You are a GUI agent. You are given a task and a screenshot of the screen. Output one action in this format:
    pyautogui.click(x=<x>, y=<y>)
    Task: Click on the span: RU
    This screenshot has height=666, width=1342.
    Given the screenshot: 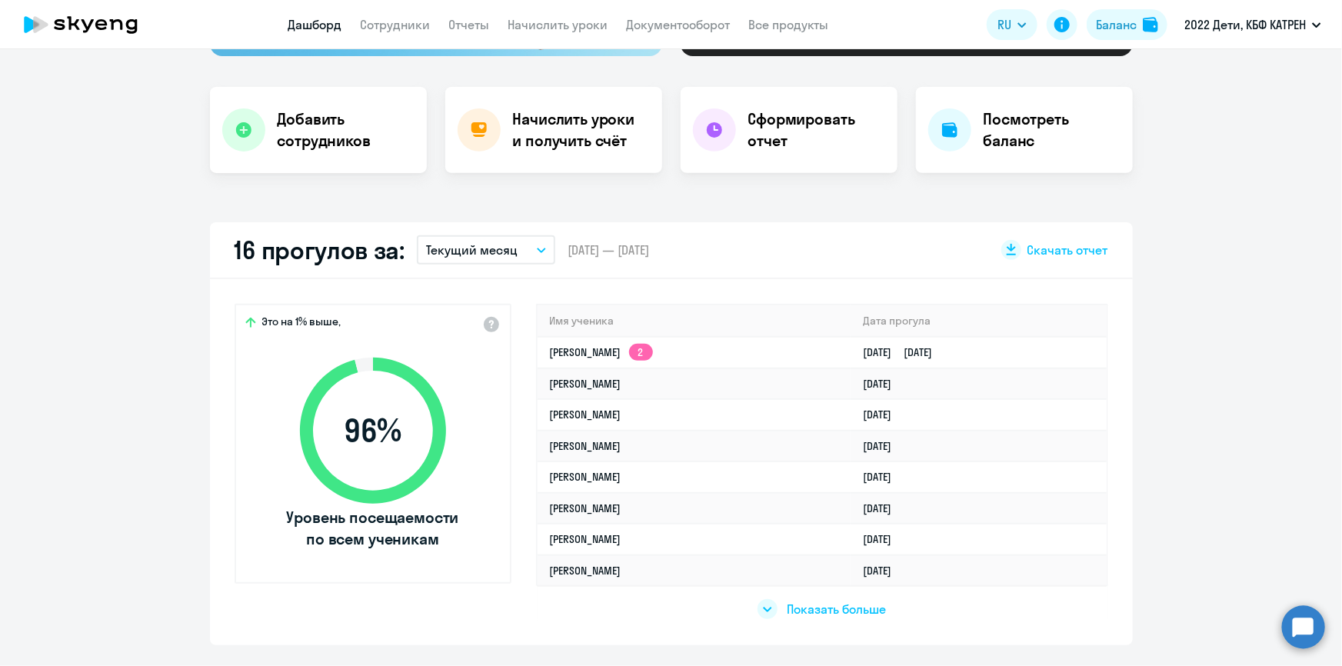 What is the action you would take?
    pyautogui.click(x=1004, y=25)
    